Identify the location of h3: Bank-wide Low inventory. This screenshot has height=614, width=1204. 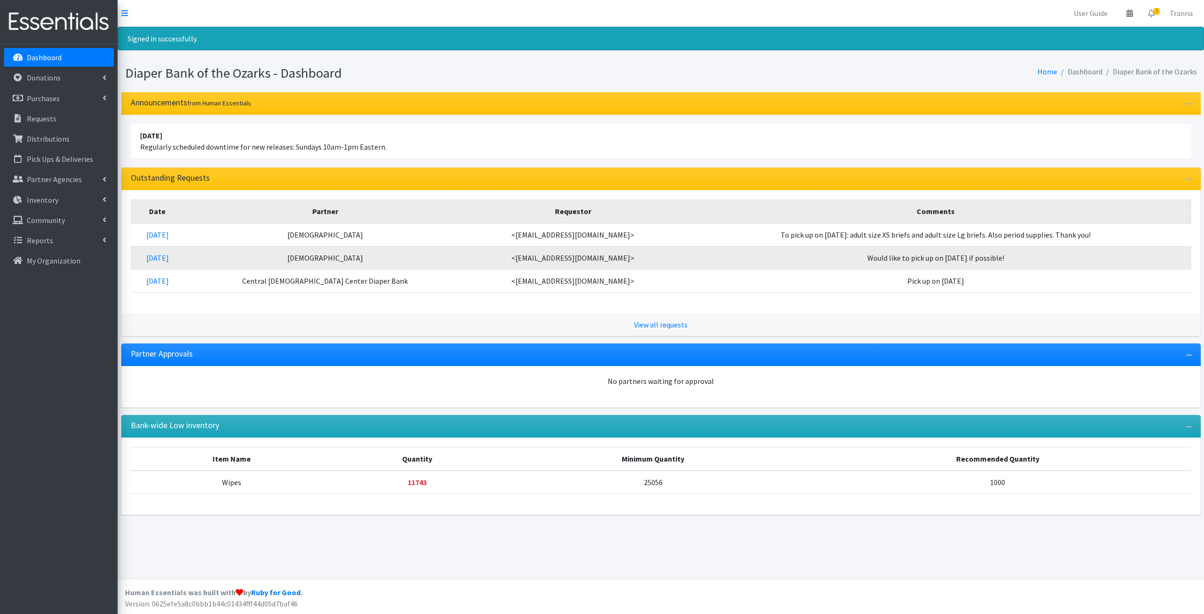
(175, 425).